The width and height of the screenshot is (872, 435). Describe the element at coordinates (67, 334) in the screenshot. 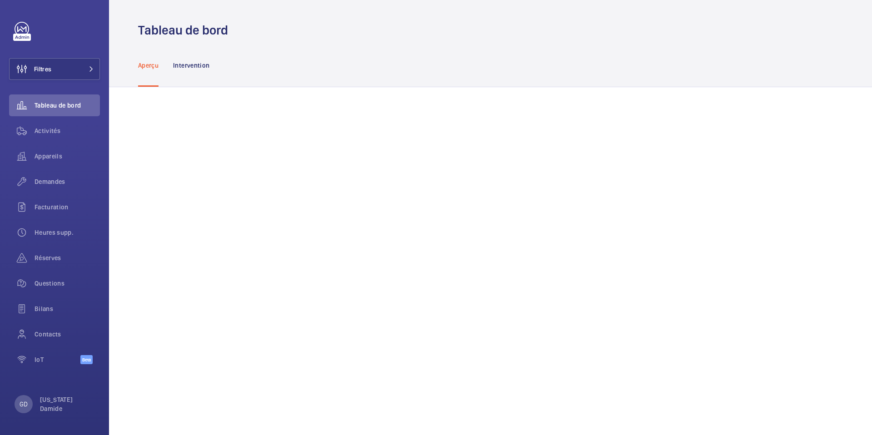

I see `span: Contacts` at that location.